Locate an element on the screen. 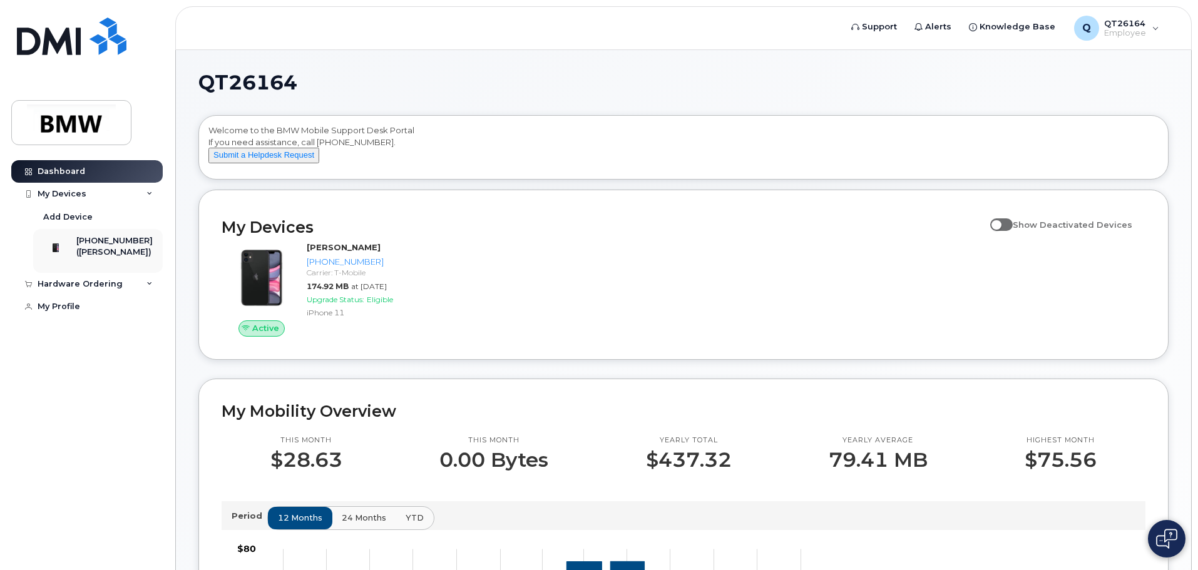 The height and width of the screenshot is (570, 1198). span: Eligible is located at coordinates (380, 299).